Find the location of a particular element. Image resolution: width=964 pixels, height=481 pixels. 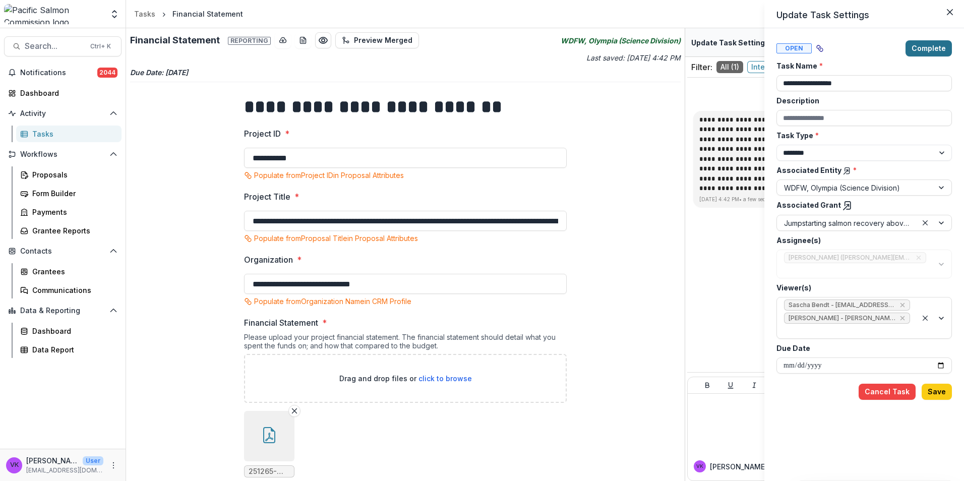

label: Assignee(s) is located at coordinates (862, 240).